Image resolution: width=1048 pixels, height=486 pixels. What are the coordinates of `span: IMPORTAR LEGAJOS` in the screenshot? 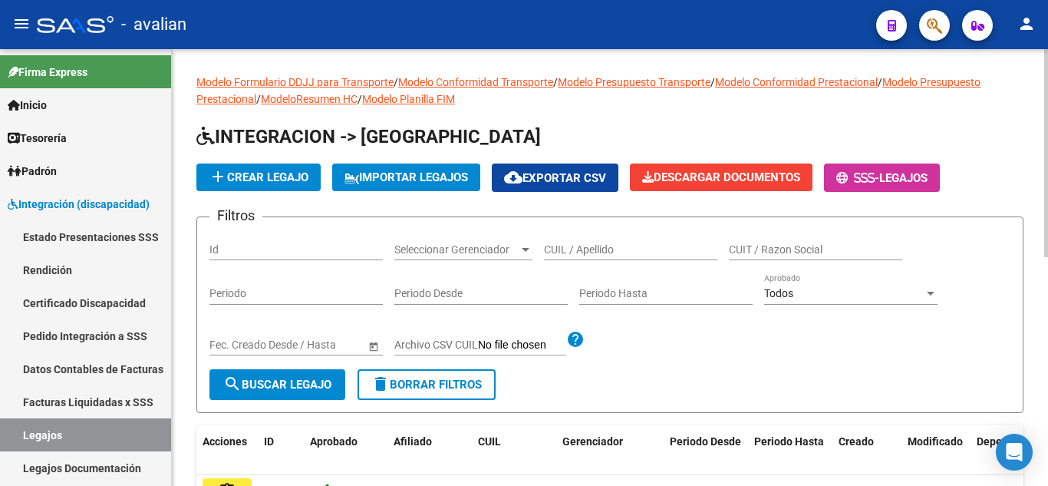 It's located at (406, 177).